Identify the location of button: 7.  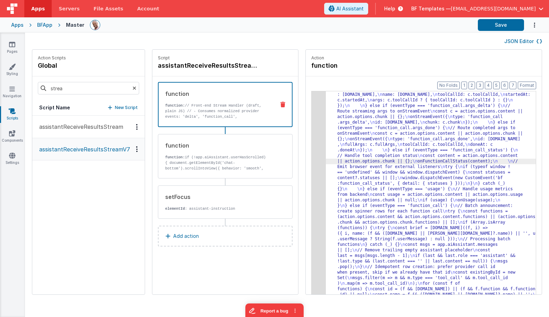
(513, 85).